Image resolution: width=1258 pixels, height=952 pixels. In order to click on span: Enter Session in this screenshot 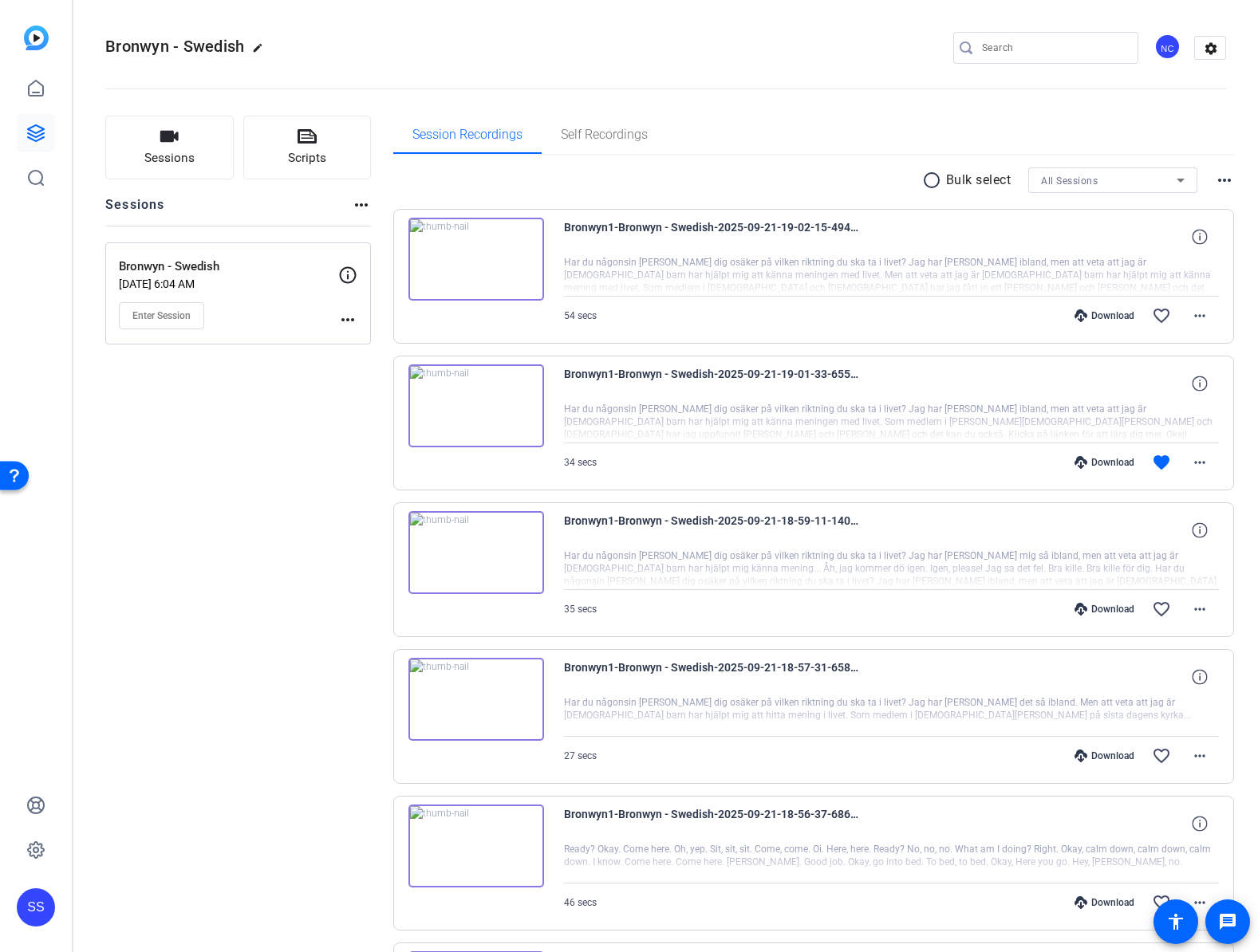, I will do `click(161, 316)`.